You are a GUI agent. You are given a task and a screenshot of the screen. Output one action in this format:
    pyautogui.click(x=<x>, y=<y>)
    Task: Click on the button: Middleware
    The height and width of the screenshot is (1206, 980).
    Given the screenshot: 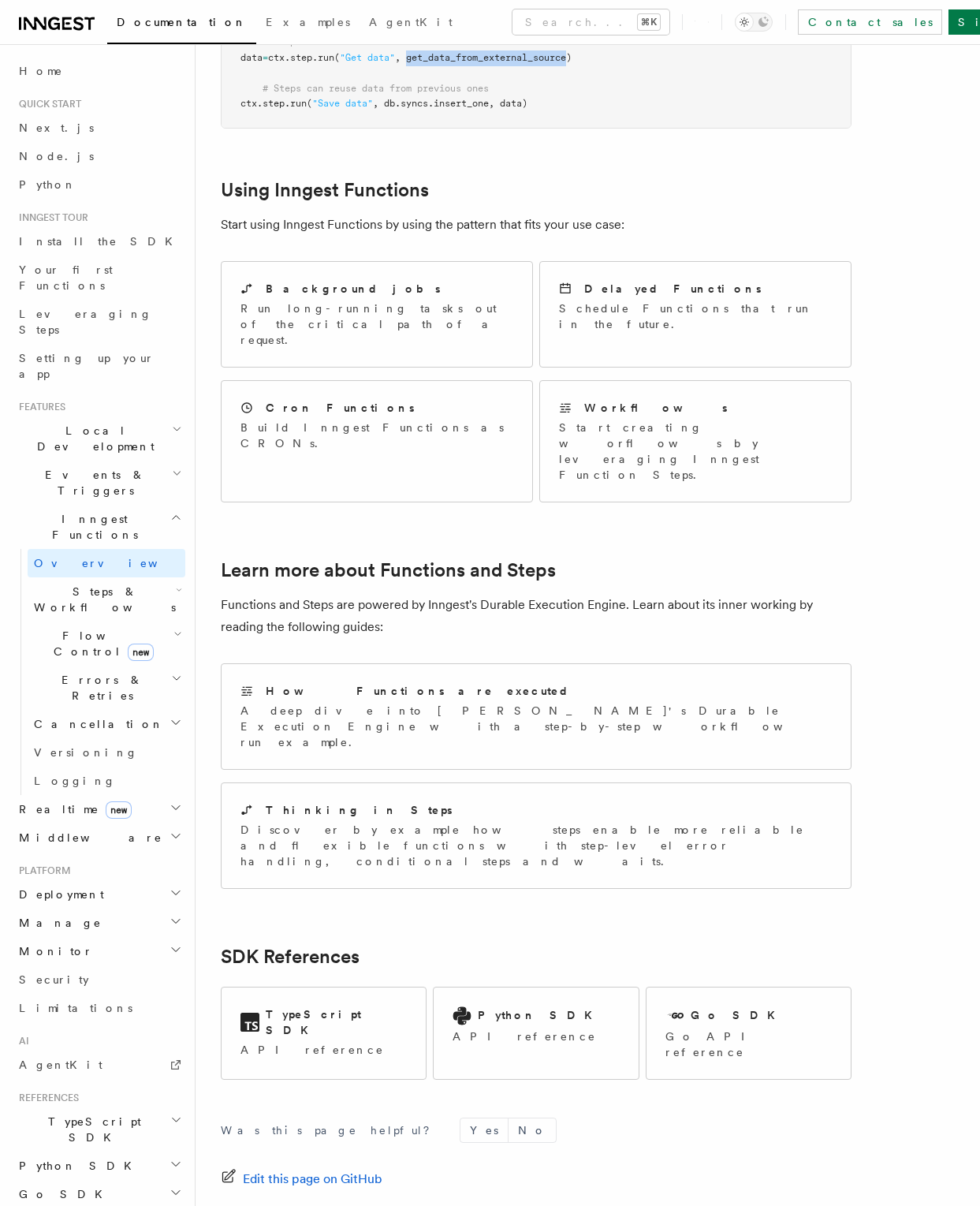 What is the action you would take?
    pyautogui.click(x=98, y=837)
    